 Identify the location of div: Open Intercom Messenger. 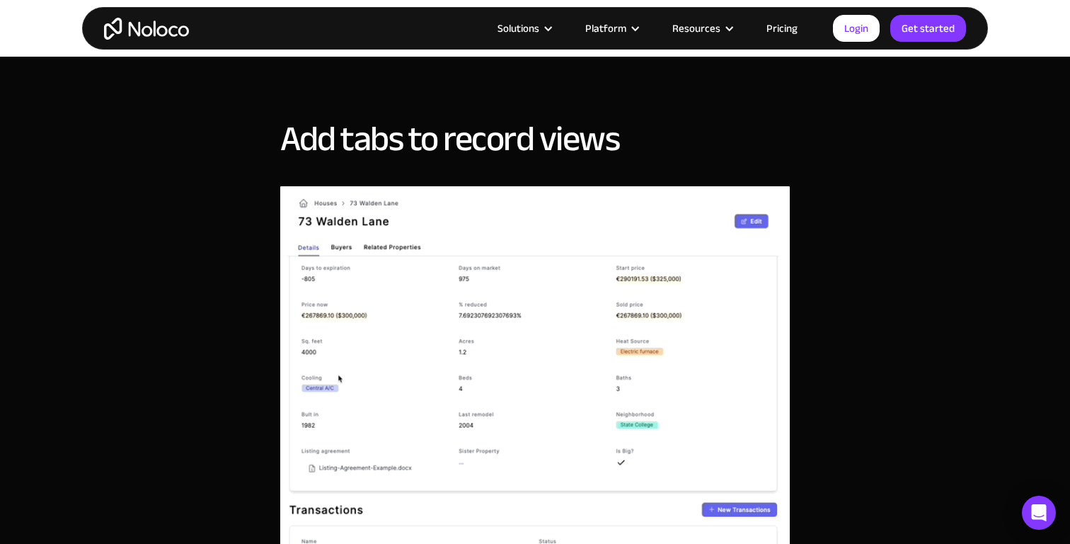
(1039, 512).